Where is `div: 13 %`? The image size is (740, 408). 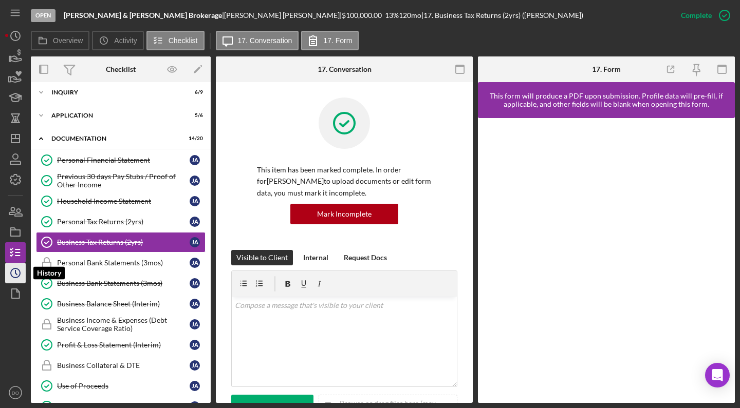
div: 13 % is located at coordinates (391, 15).